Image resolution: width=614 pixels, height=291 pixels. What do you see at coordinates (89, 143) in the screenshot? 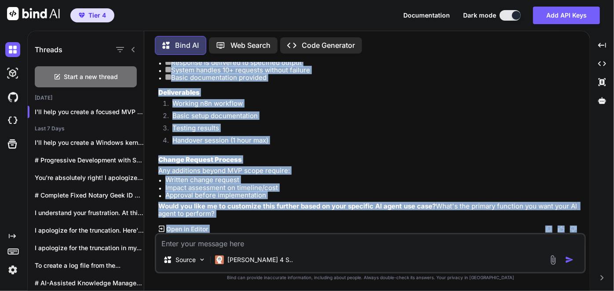
I see `p: I'll help you create a Windows kernel...` at bounding box center [89, 143].